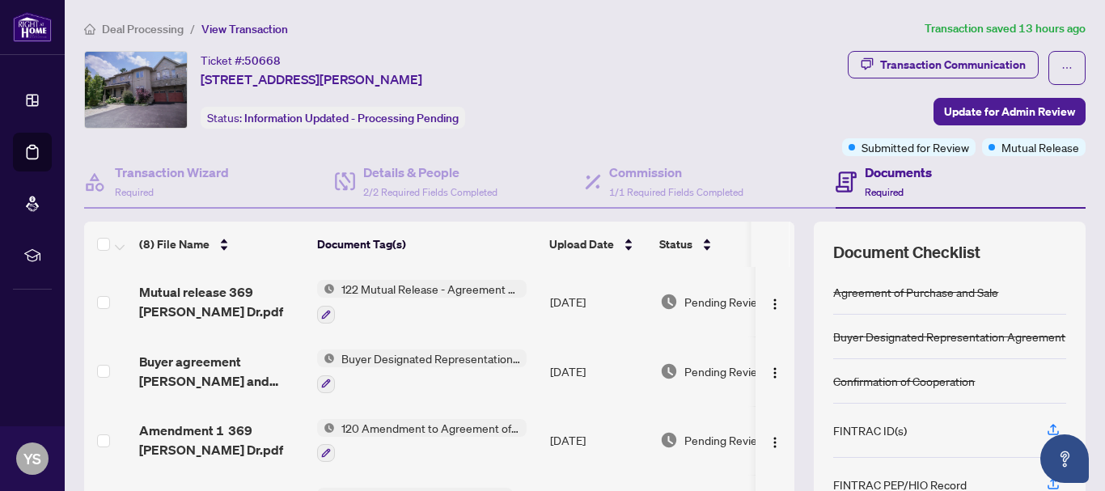 The height and width of the screenshot is (491, 1105). What do you see at coordinates (722, 244) in the screenshot?
I see `th: Status` at bounding box center [722, 244].